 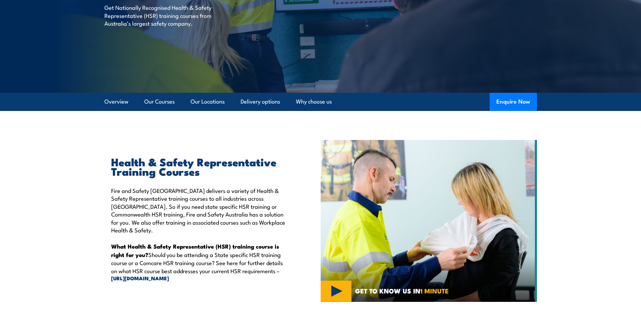 I want to click on strong: 1 MINUTE, so click(x=434, y=291).